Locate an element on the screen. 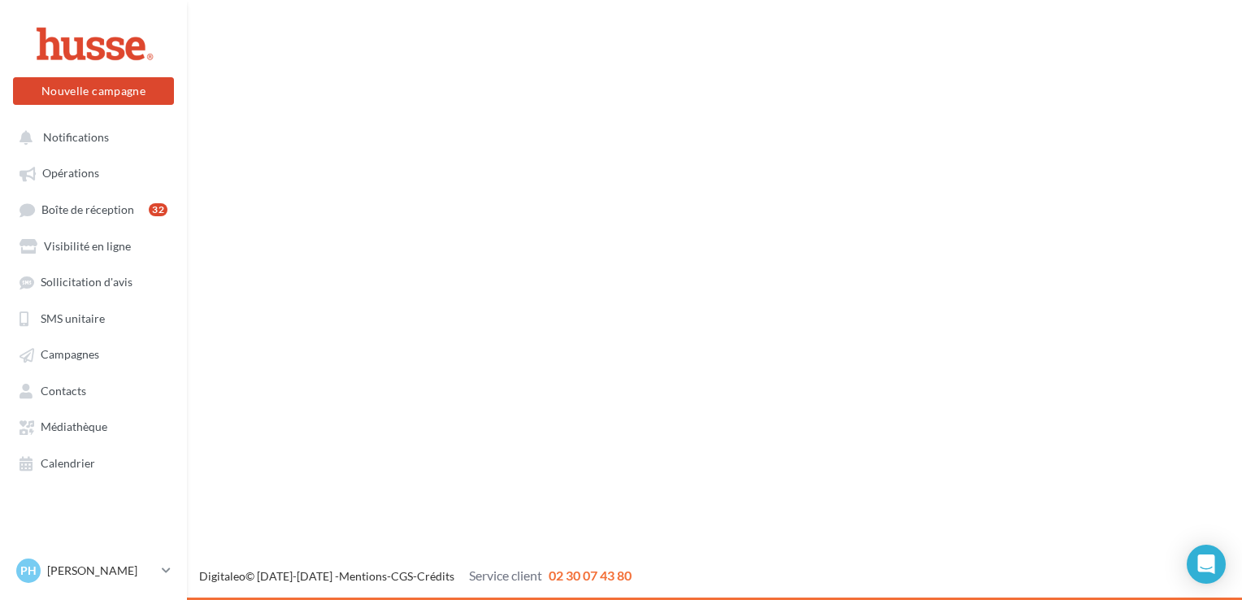  a: Sollicitation d'avis is located at coordinates (93, 281).